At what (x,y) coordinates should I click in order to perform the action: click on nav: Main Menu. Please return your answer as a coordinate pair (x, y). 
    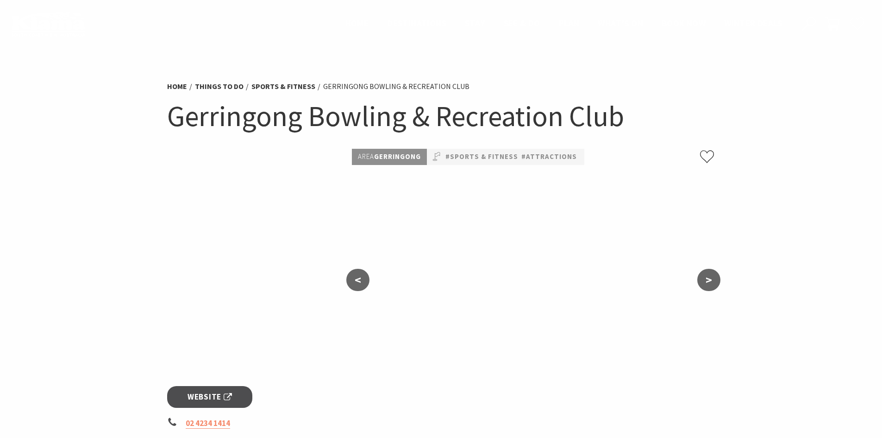
    Looking at the image, I should click on (564, 24).